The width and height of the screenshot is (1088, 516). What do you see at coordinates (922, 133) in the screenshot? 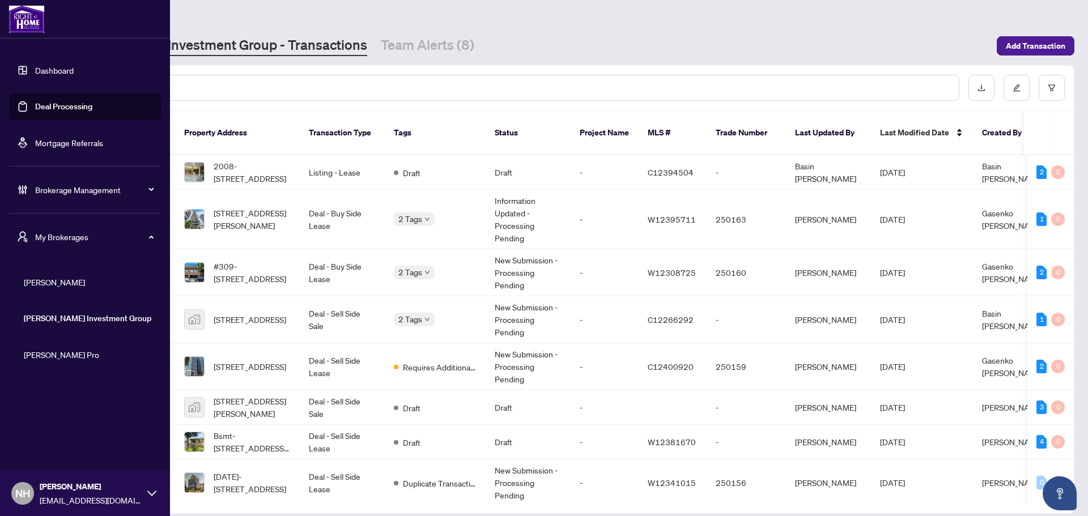
I see `th: Last Modified Date` at bounding box center [922, 133].